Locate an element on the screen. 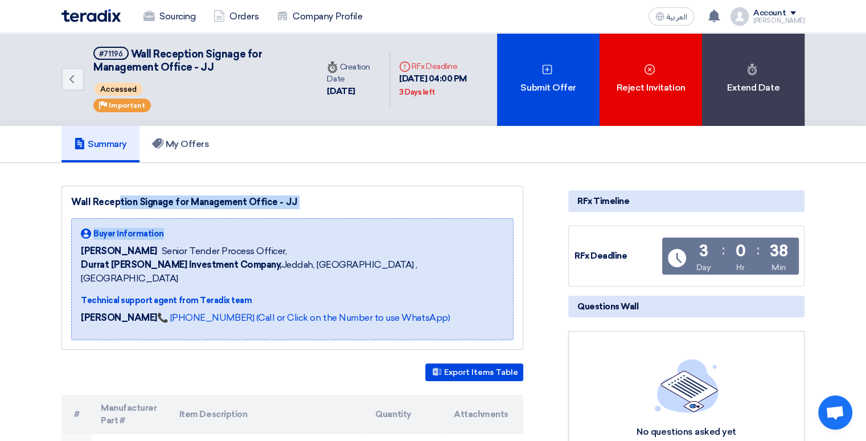 Image resolution: width=866 pixels, height=441 pixels. th: Quantity is located at coordinates (405, 414).